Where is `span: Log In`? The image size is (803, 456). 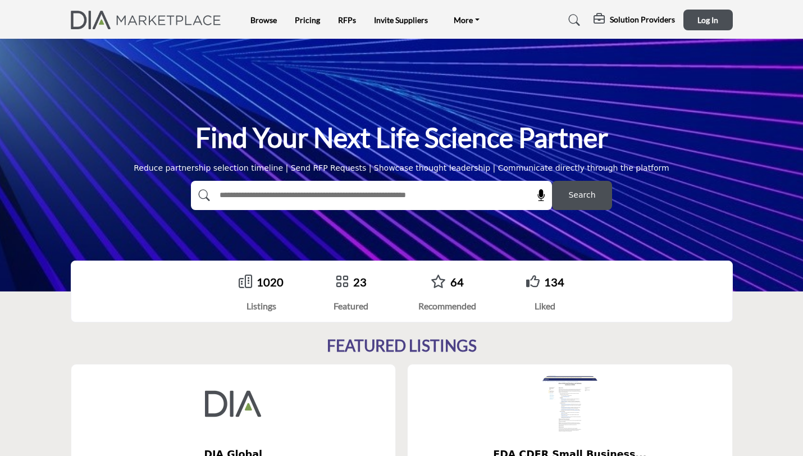 span: Log In is located at coordinates (708, 20).